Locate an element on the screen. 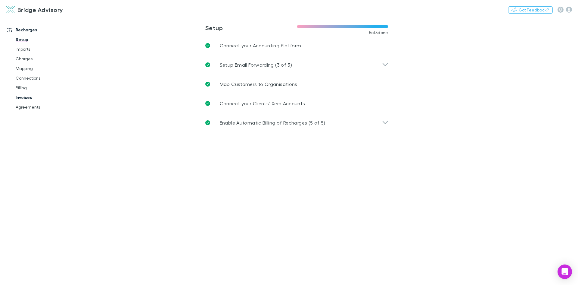 This screenshot has width=578, height=285. a: Connections is located at coordinates (45, 78).